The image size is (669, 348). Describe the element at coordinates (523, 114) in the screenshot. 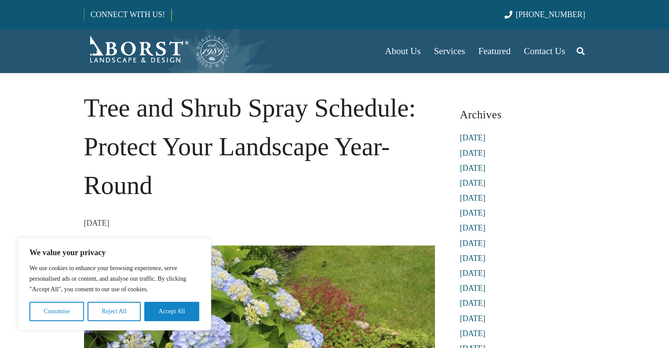

I see `h3: Archives` at that location.